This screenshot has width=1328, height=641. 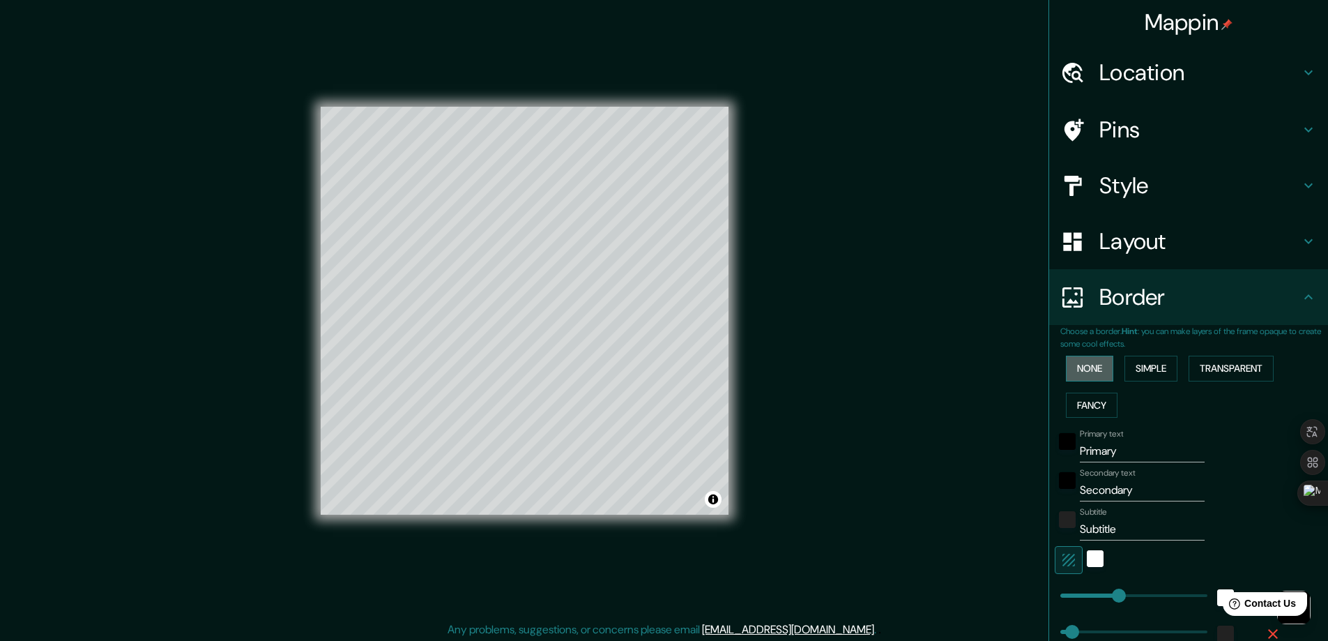 I want to click on h4: Pins, so click(x=1200, y=130).